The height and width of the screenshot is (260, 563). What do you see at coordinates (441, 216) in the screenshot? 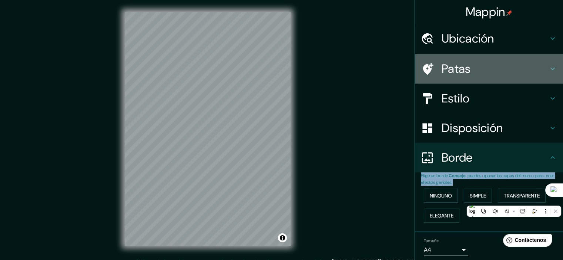
I see `font: Elegante` at bounding box center [441, 216].